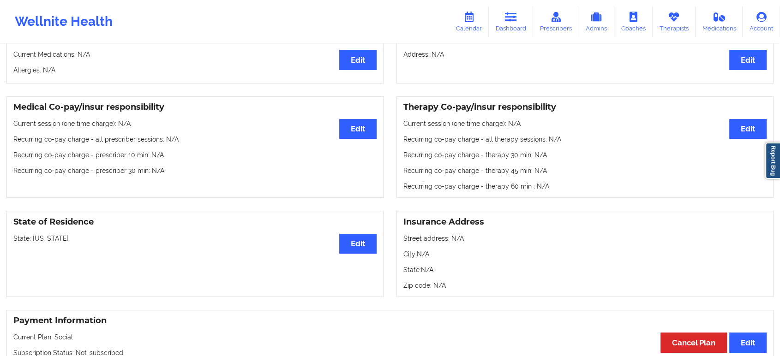 The height and width of the screenshot is (356, 780). I want to click on p: Recurring co-pay charge - prescriber 10 min : N/A, so click(195, 155).